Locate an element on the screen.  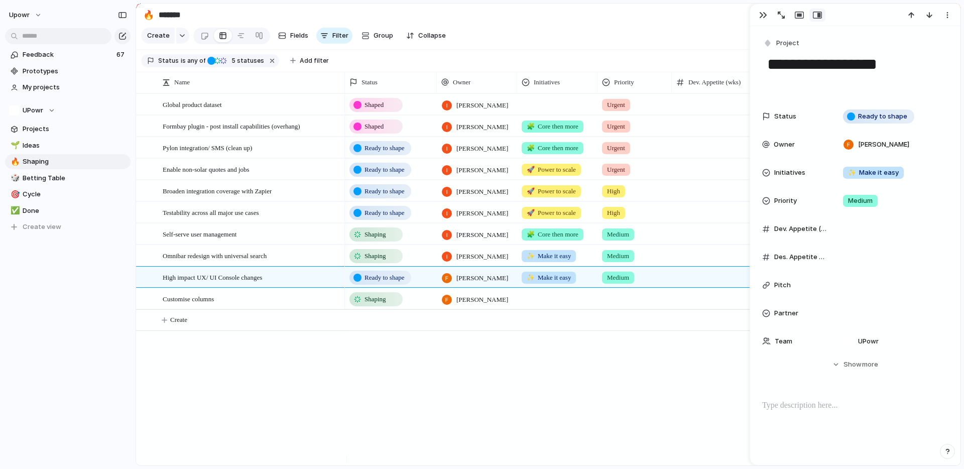
button: Create is located at coordinates (158, 36).